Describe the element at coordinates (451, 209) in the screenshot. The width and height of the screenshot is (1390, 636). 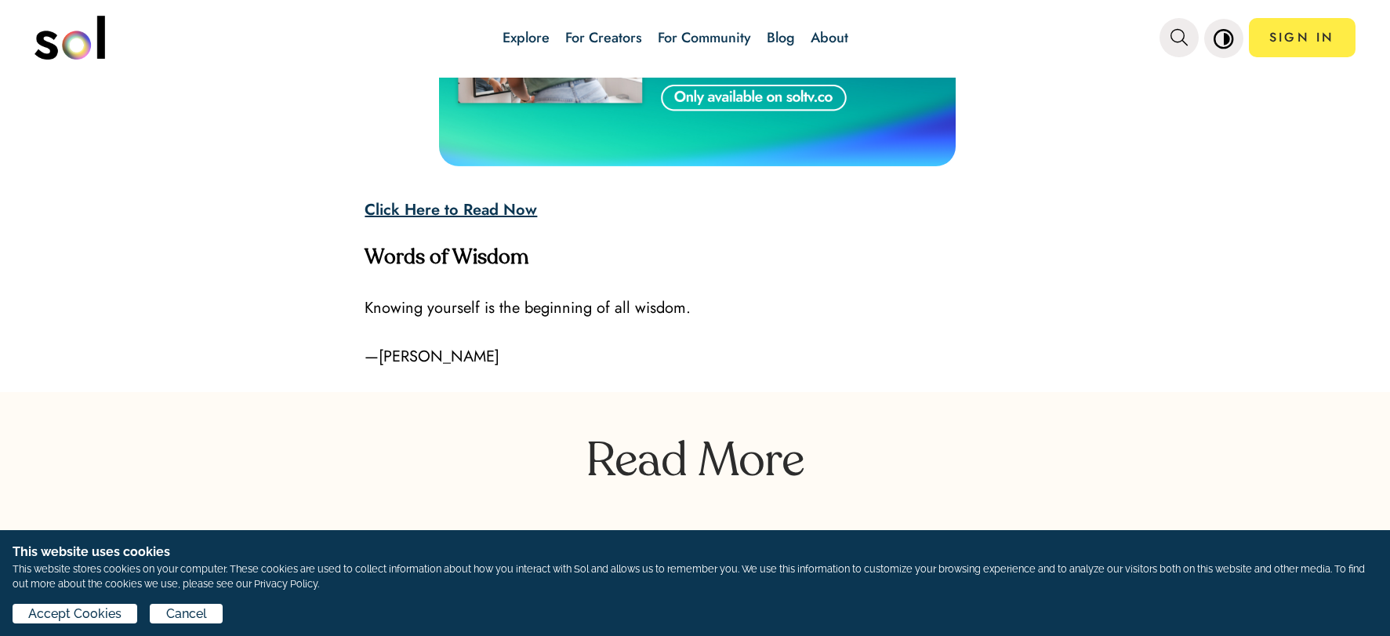
I see `strong: Click Here to Read Now` at that location.